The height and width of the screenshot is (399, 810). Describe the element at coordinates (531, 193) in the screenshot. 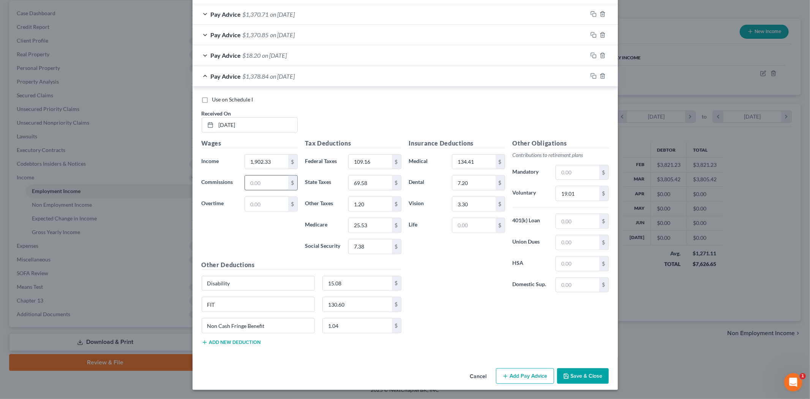

I see `label: Voluntary` at that location.